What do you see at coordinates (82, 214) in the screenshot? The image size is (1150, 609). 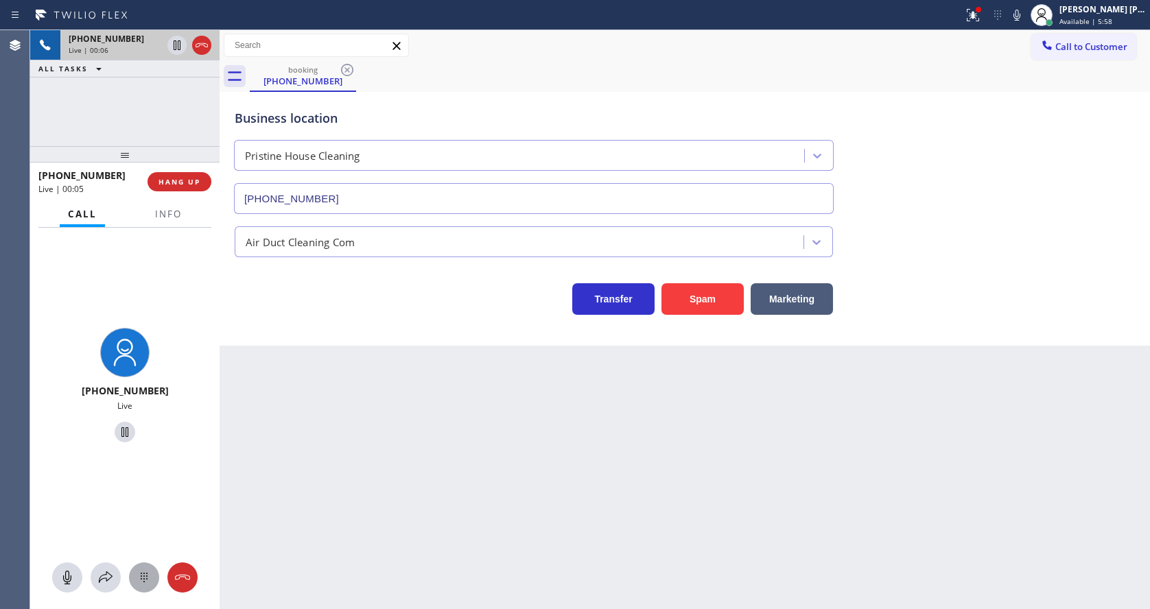 I see `span: Call` at bounding box center [82, 214].